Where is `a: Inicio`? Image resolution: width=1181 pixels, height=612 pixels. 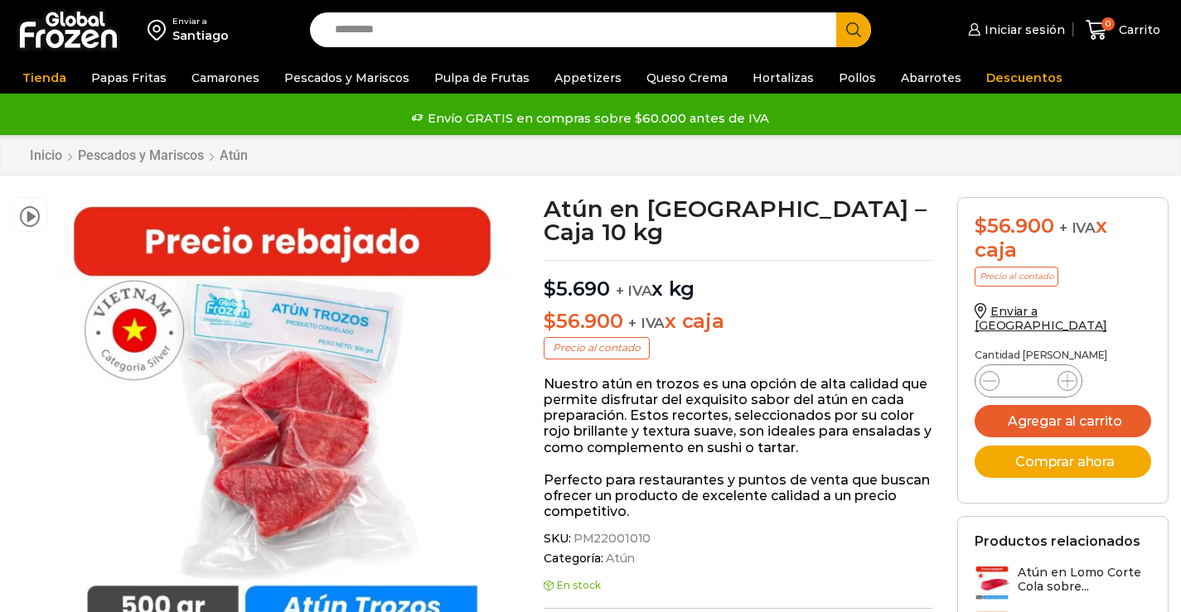 a: Inicio is located at coordinates (46, 155).